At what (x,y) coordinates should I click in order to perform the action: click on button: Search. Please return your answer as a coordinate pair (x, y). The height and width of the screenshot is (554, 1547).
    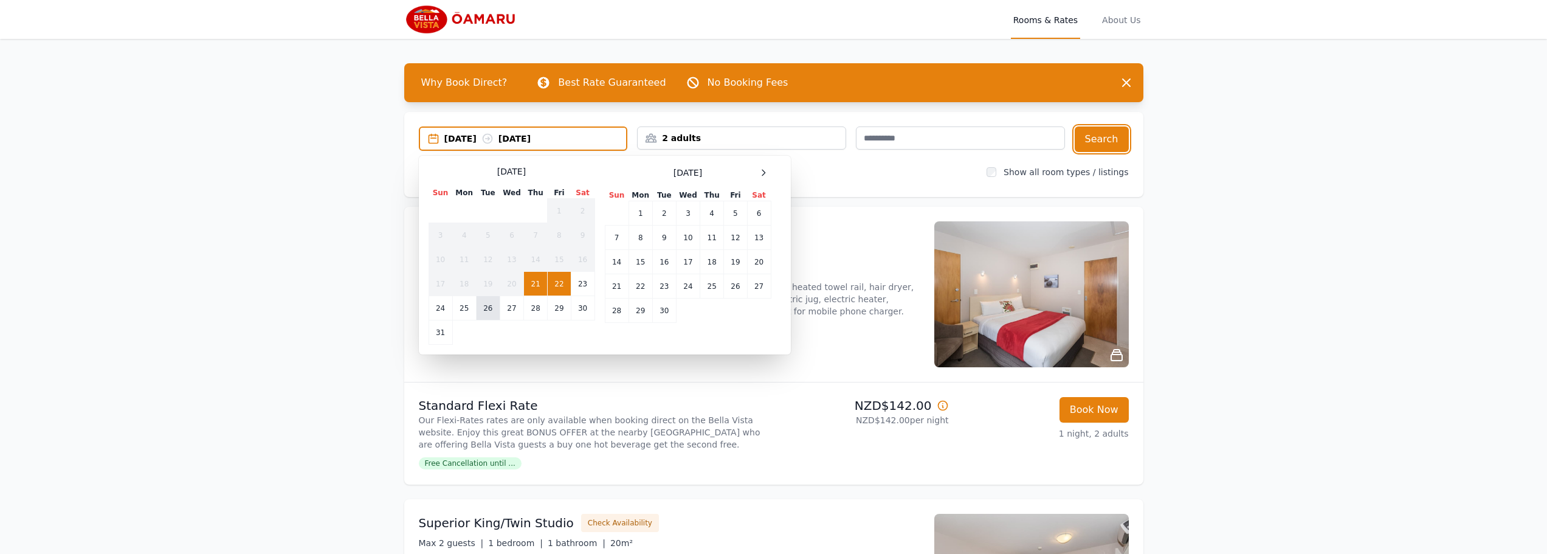
    Looking at the image, I should click on (1102, 139).